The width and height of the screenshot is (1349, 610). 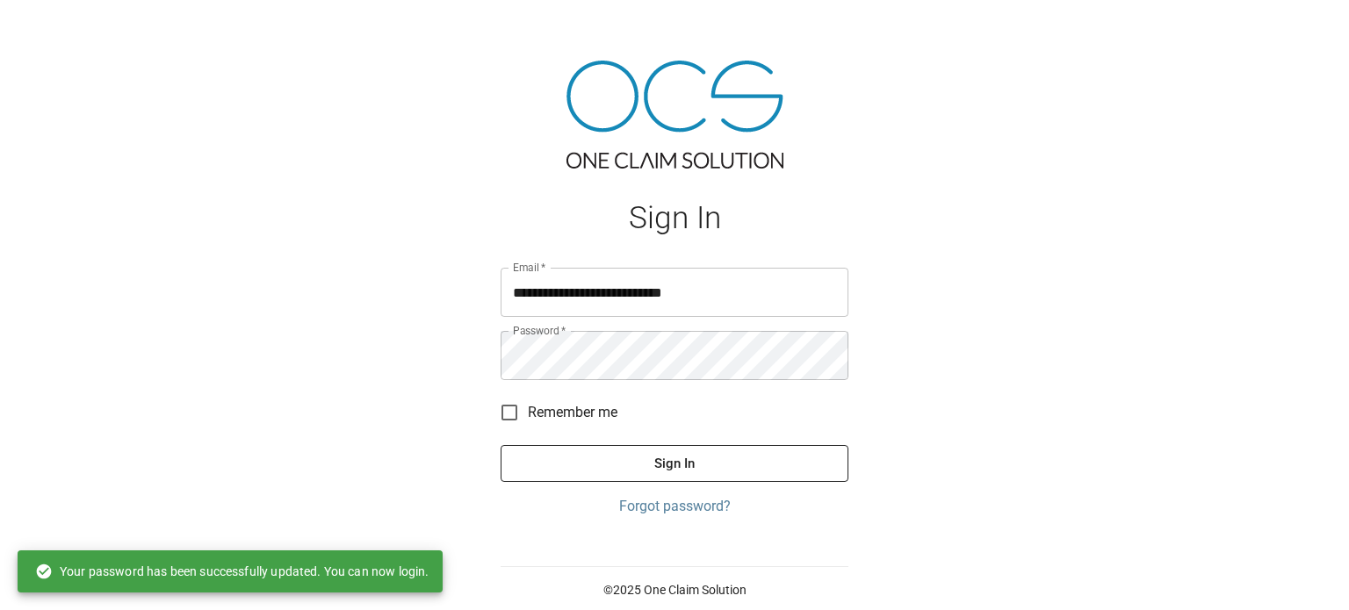 I want to click on label: Password, so click(x=539, y=330).